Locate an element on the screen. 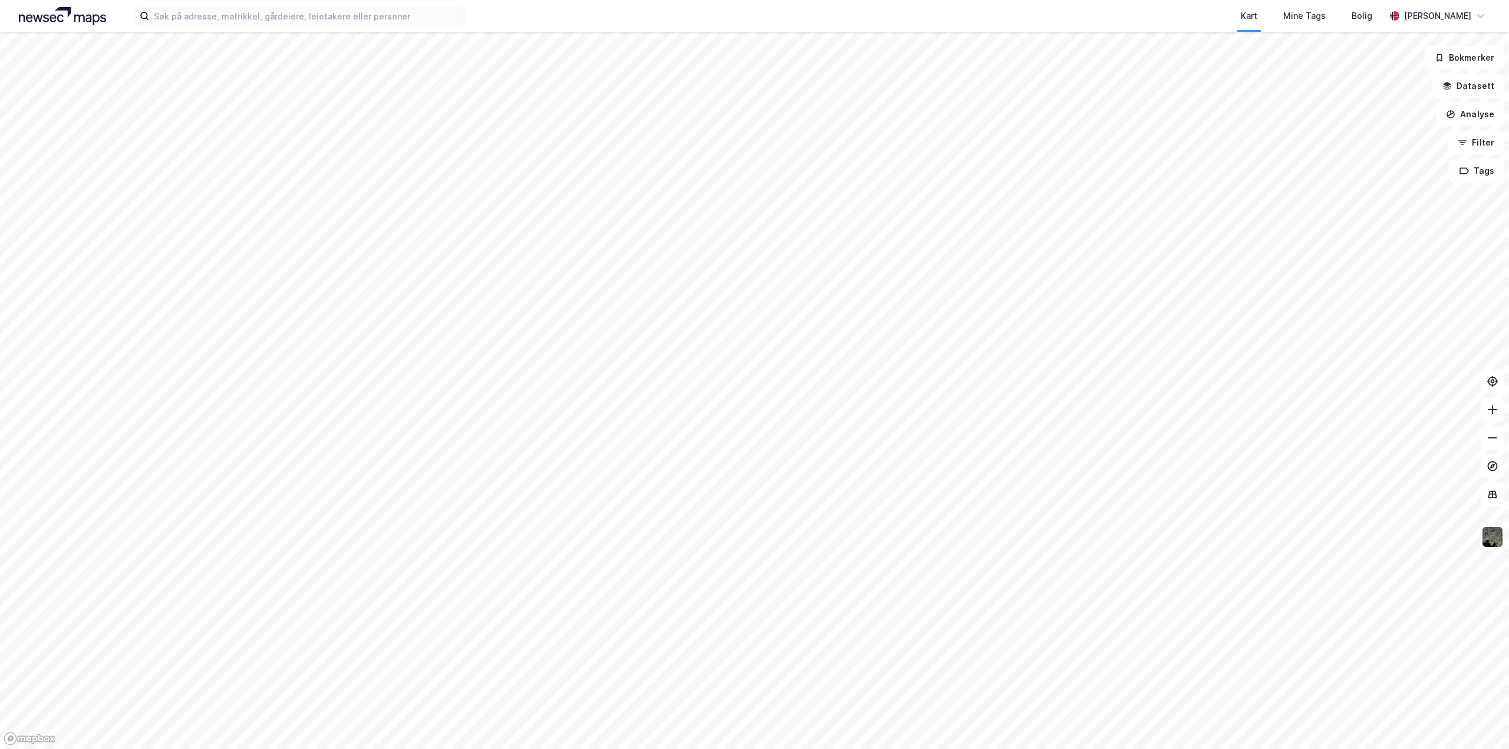 The image size is (1509, 749). a: Mapbox homepage is located at coordinates (29, 739).